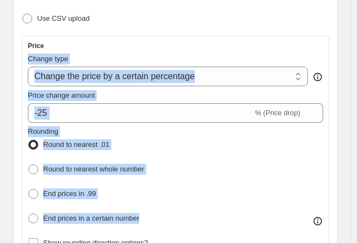 The image size is (357, 243). What do you see at coordinates (318, 77) in the screenshot?
I see `div: help` at bounding box center [318, 77].